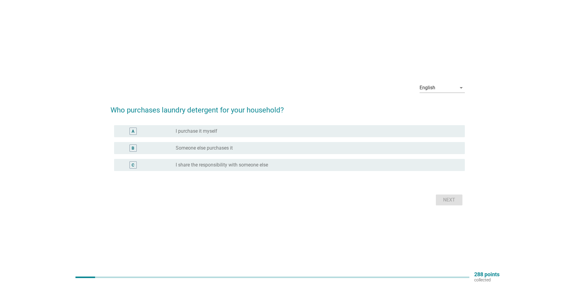 Image resolution: width=575 pixels, height=285 pixels. Describe the element at coordinates (133, 131) in the screenshot. I see `div: A` at that location.